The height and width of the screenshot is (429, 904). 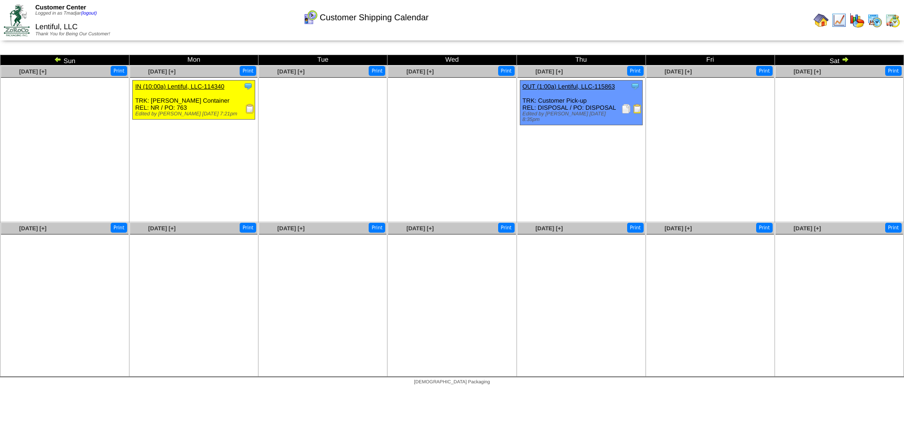 I want to click on span: Thank You for Being Our Customer!, so click(x=73, y=34).